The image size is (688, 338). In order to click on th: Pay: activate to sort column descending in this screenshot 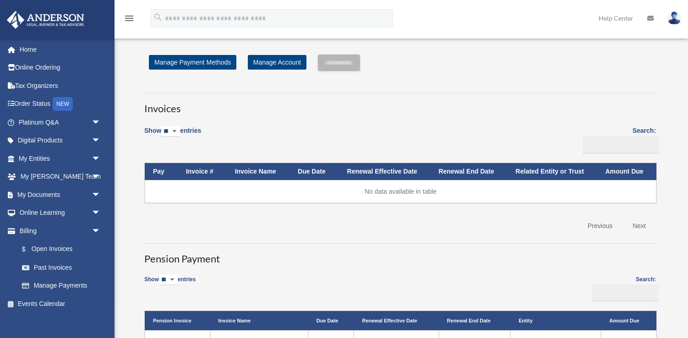, I will do `click(161, 171)`.